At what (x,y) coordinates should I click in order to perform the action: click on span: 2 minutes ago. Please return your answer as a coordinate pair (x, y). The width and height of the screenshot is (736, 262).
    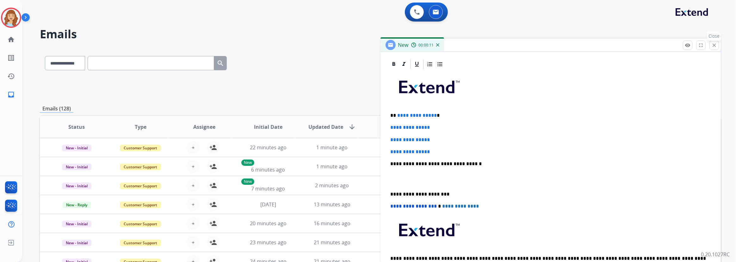
    Looking at the image, I should click on (332, 185).